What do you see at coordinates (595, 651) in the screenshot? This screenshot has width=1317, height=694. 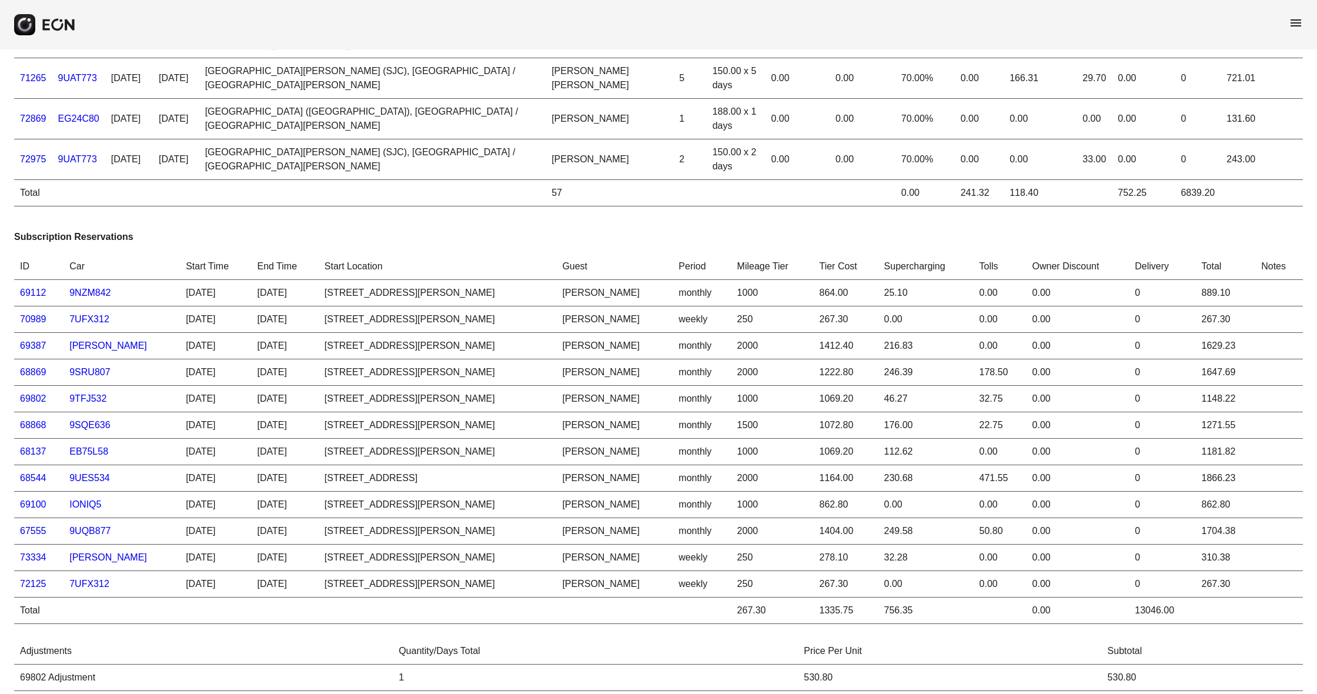 I see `th: Quantity/Days Total` at bounding box center [595, 651].